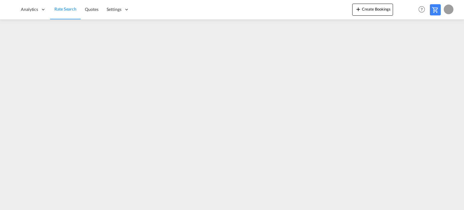 Image resolution: width=464 pixels, height=210 pixels. Describe the element at coordinates (421, 9) in the screenshot. I see `span: Help` at that location.